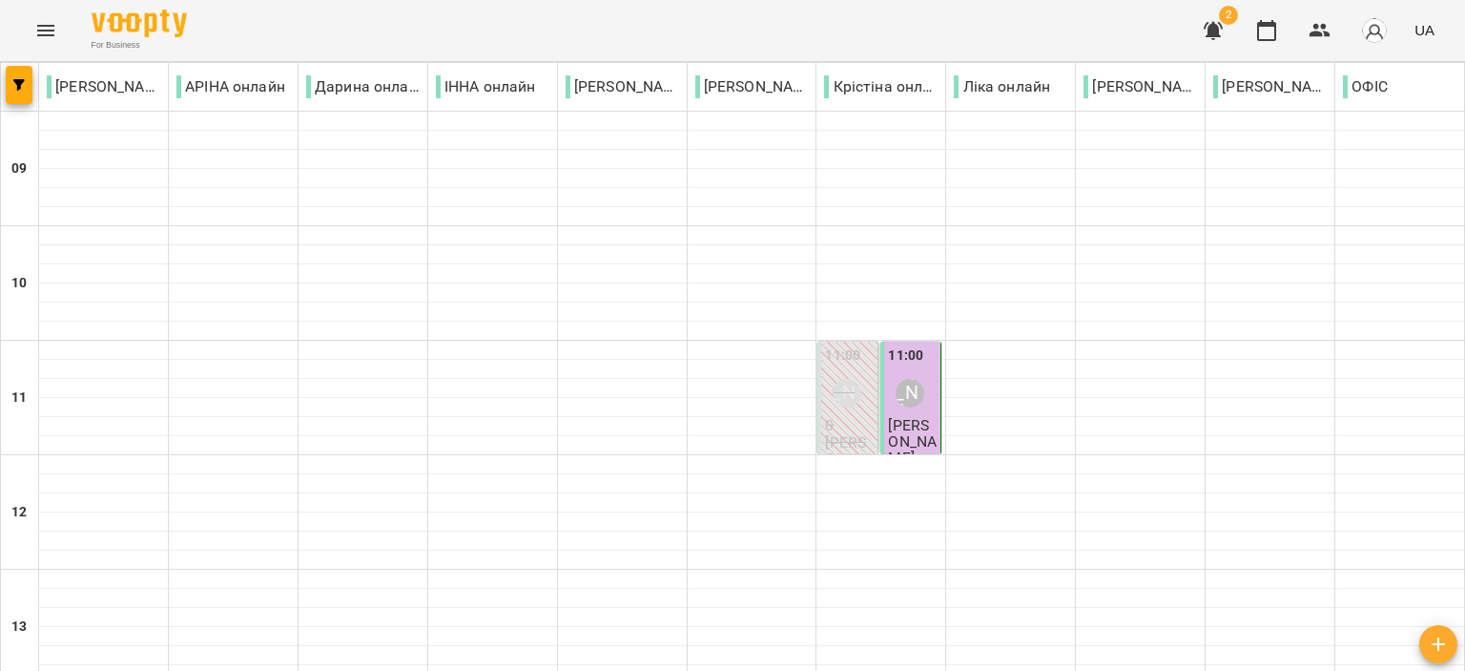  Describe the element at coordinates (1424, 30) in the screenshot. I see `button: UA` at that location.